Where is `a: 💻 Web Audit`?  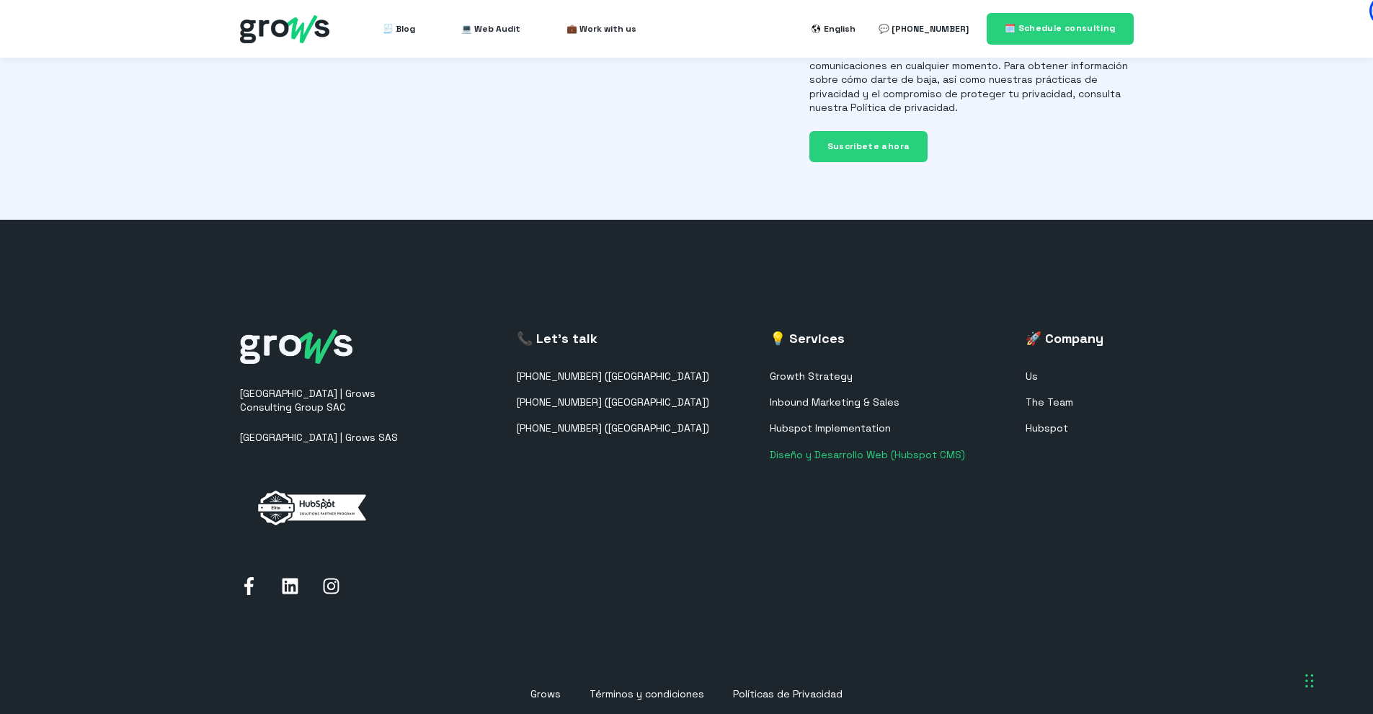 a: 💻 Web Audit is located at coordinates (491, 29).